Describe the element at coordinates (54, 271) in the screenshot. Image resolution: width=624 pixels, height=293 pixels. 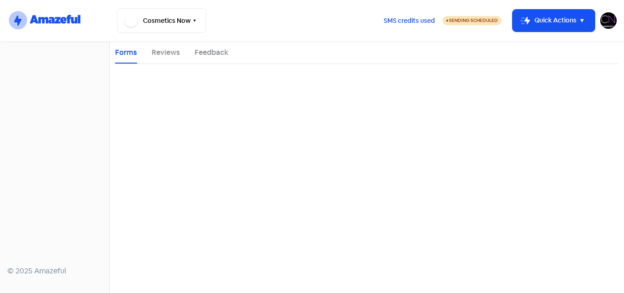
I see `div: © 2025 Amazeful` at that location.